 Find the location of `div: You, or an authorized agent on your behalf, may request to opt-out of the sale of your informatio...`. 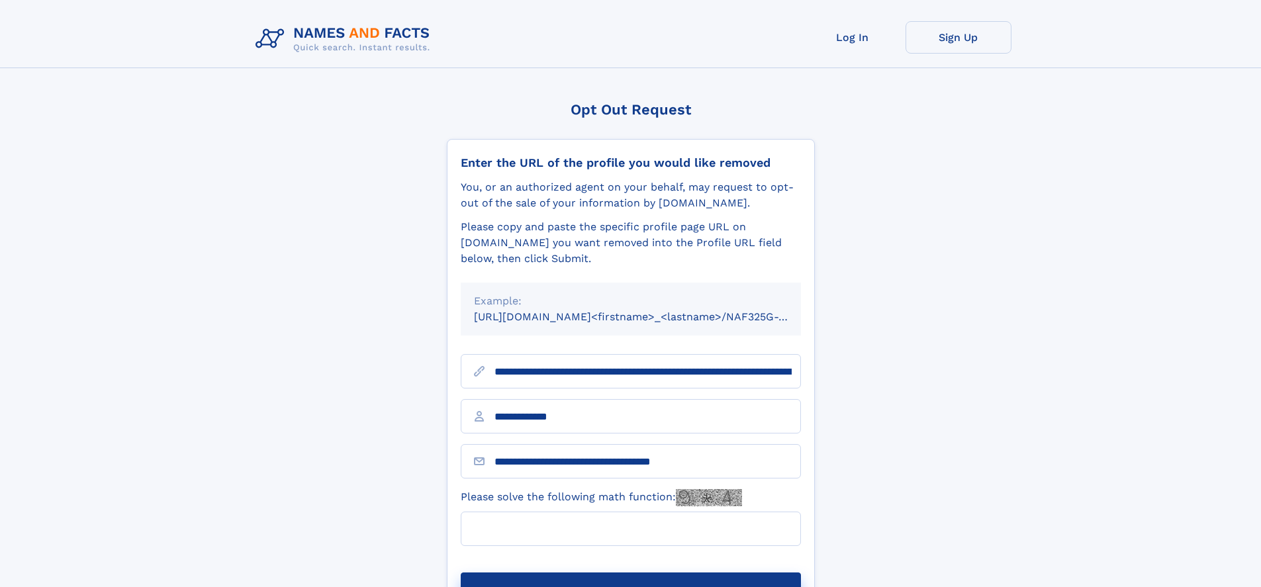

div: You, or an authorized agent on your behalf, may request to opt-out of the sale of your informatio... is located at coordinates (631, 195).